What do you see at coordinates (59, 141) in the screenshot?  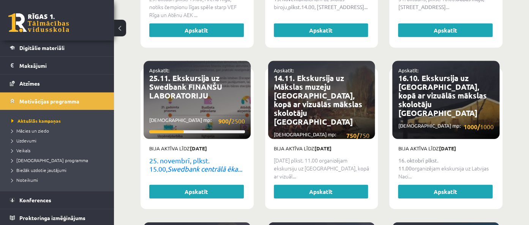 I see `a: Uzdevumi` at bounding box center [59, 141].